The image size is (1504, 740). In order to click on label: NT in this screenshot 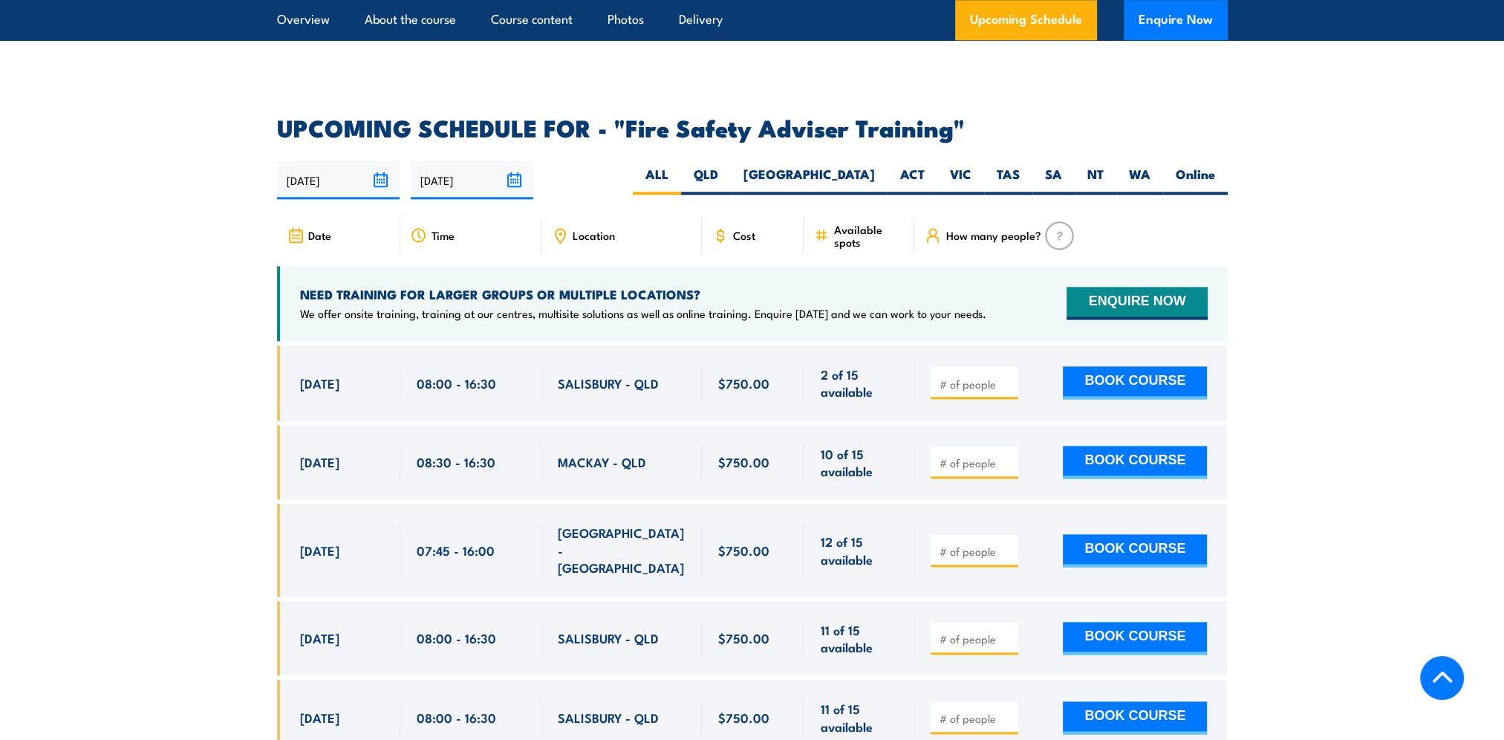, I will do `click(1095, 180)`.